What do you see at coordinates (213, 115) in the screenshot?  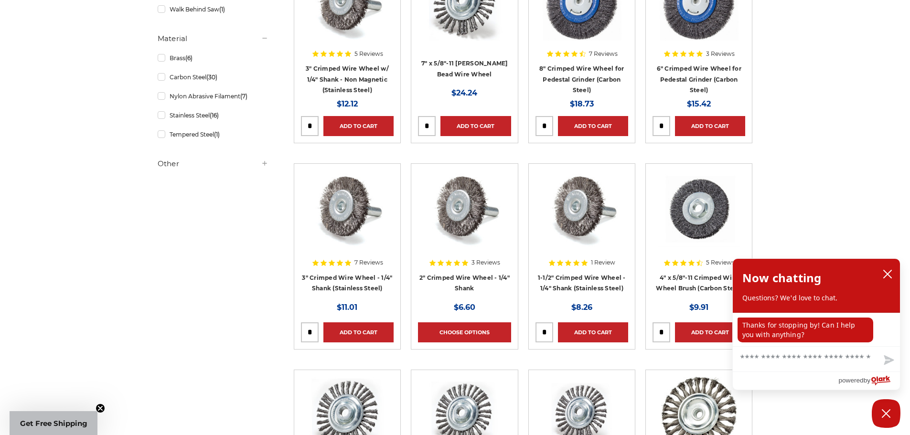 I see `a: Stainless Steel` at bounding box center [213, 115].